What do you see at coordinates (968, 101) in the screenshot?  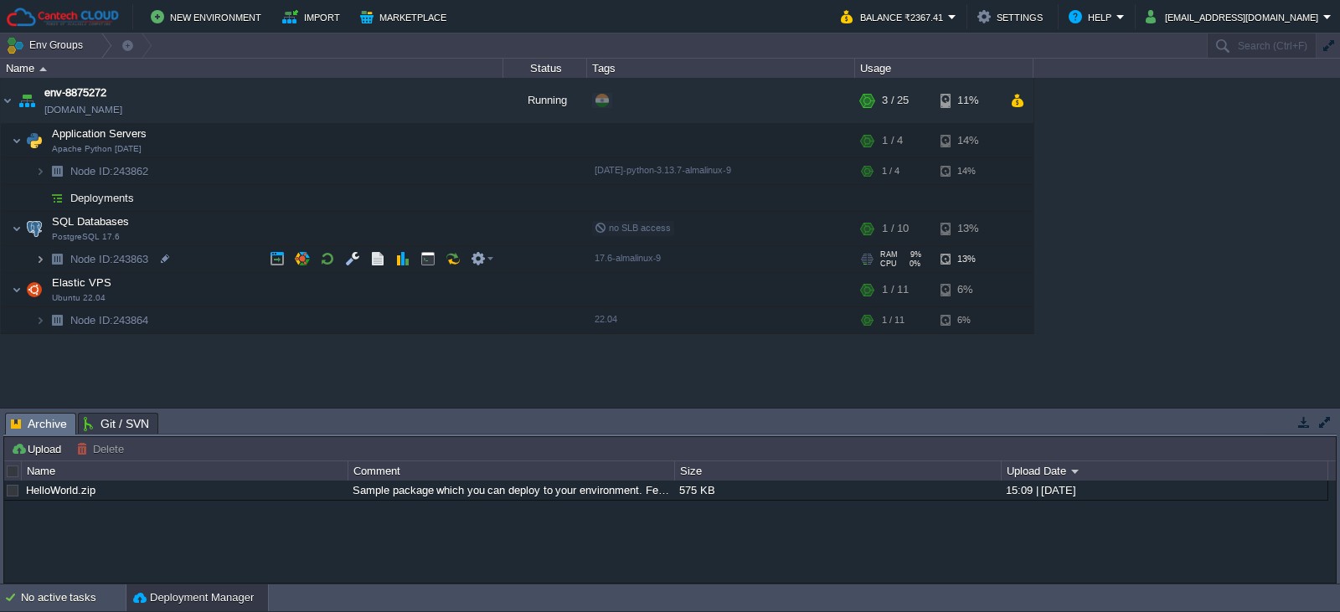 I see `div: 11%` at bounding box center [968, 101].